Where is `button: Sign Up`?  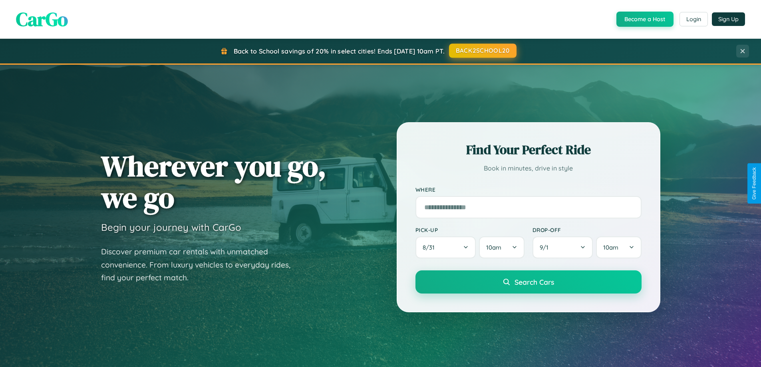 button: Sign Up is located at coordinates (728, 19).